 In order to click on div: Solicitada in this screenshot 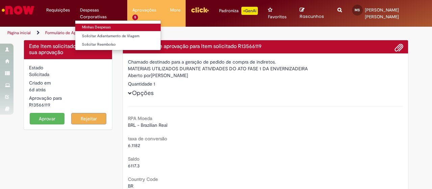, I will do `click(68, 74)`.